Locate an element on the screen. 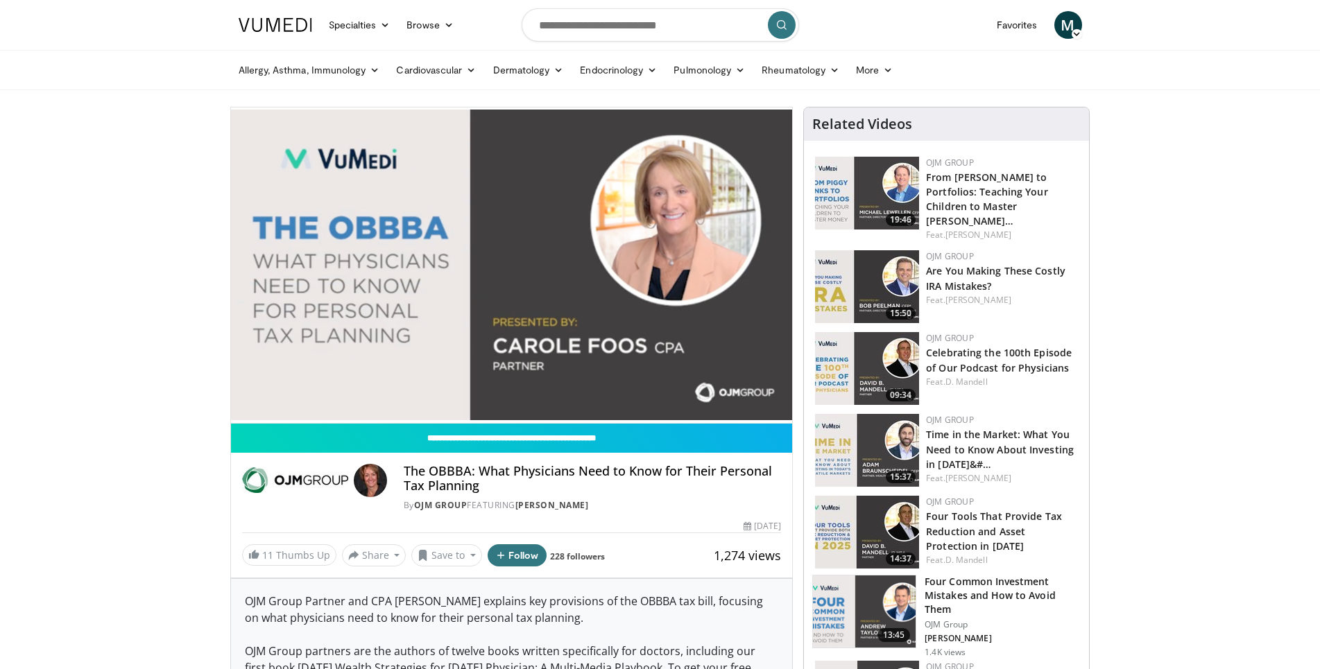 The width and height of the screenshot is (1320, 669). span: 15:50 is located at coordinates (900, 314).